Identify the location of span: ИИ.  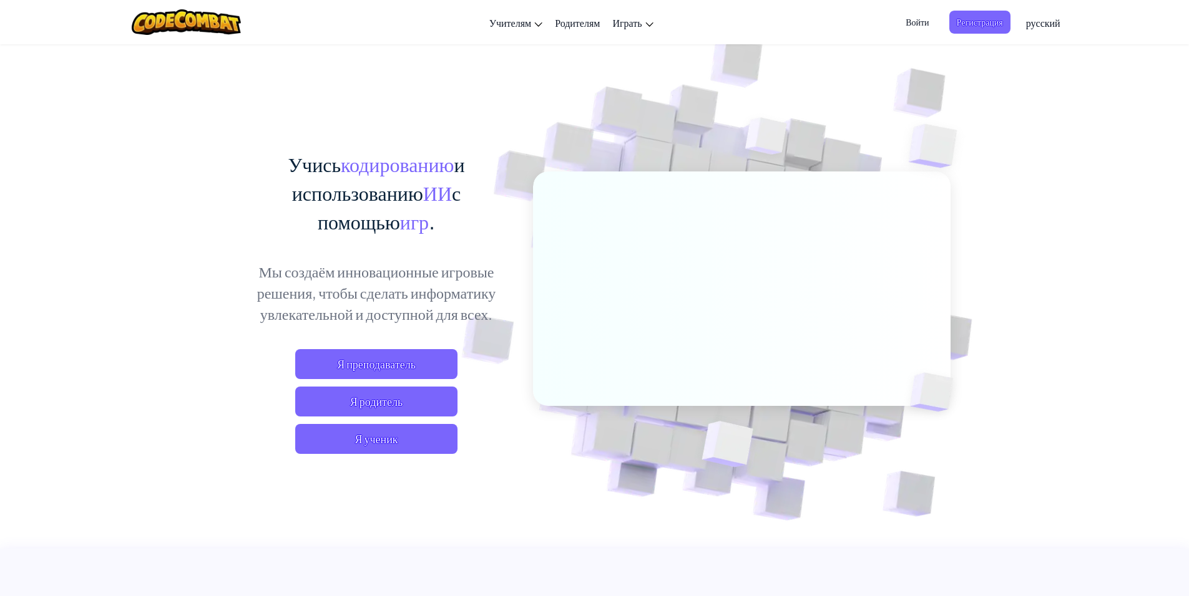
(437, 193).